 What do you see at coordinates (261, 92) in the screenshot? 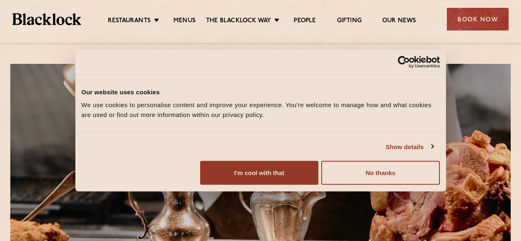
I see `div: Our website uses cookies` at bounding box center [261, 92].